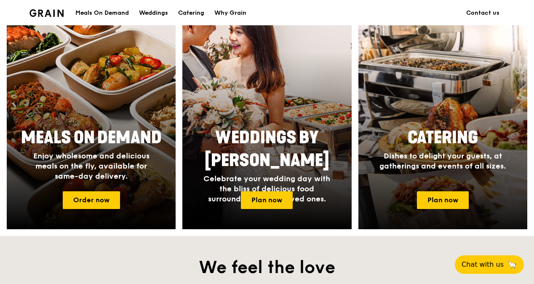 This screenshot has height=284, width=534. I want to click on div: Catering, so click(191, 13).